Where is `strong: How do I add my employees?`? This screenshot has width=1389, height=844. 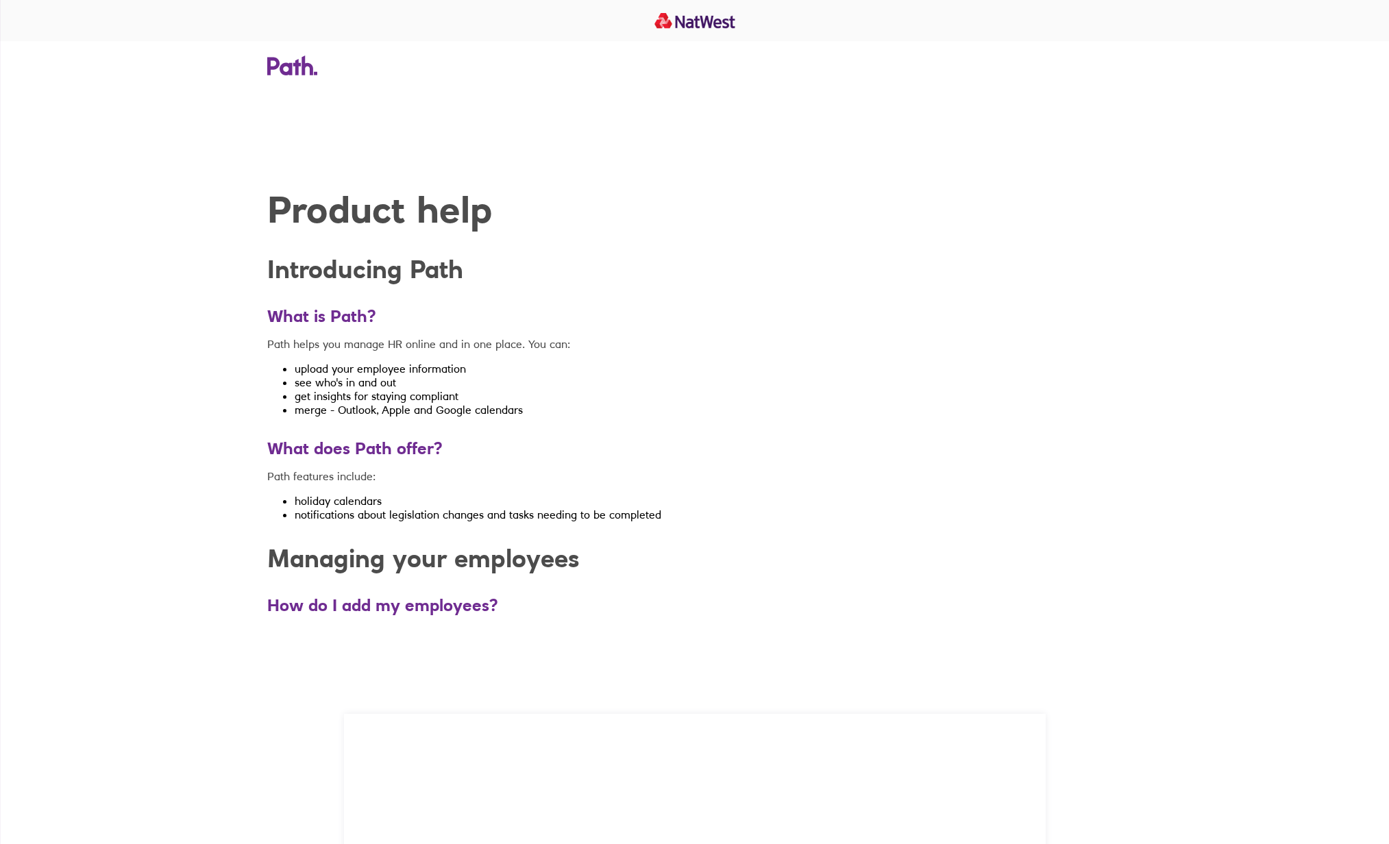 strong: How do I add my employees? is located at coordinates (382, 605).